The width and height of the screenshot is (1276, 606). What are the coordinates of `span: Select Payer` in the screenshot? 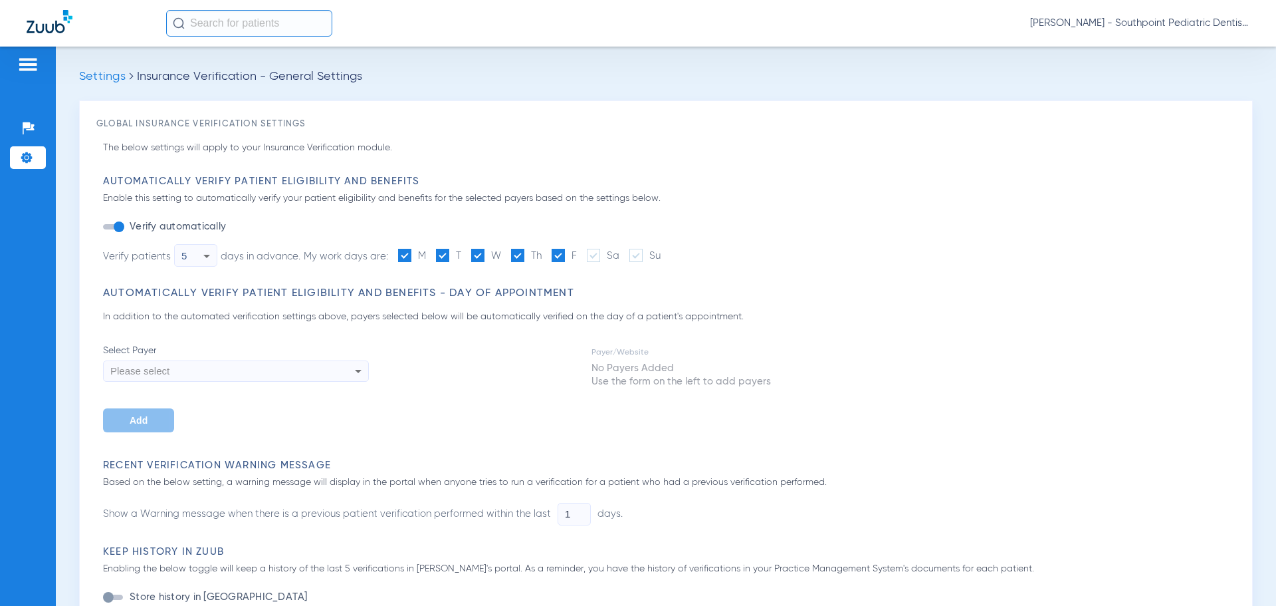 It's located at (236, 350).